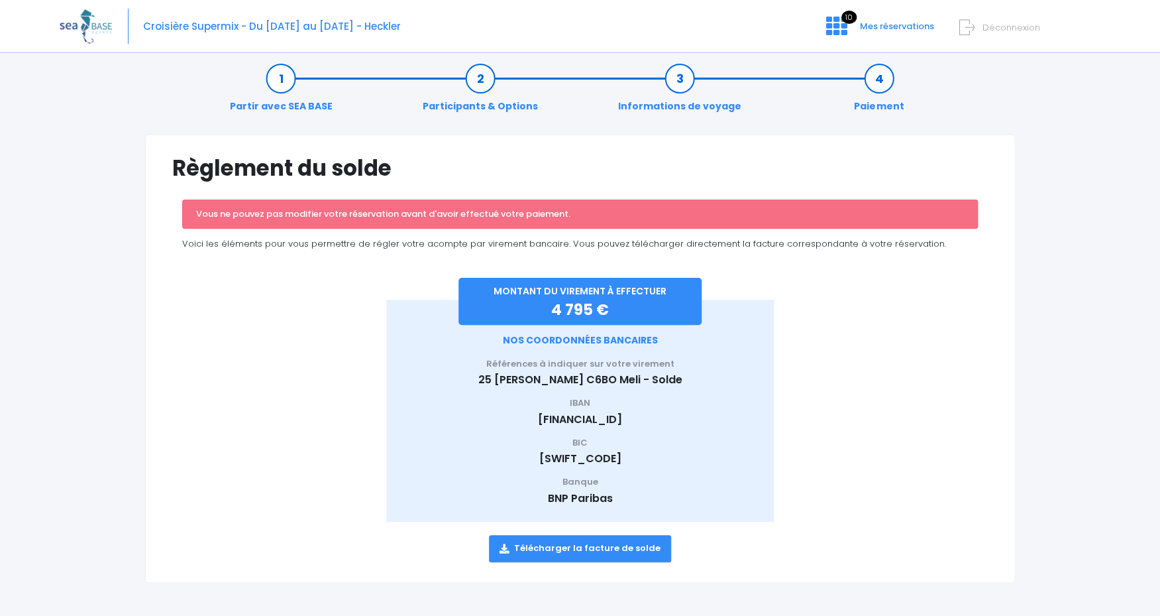 The width and height of the screenshot is (1160, 616). Describe the element at coordinates (897, 26) in the screenshot. I see `span: Mes réservations` at that location.